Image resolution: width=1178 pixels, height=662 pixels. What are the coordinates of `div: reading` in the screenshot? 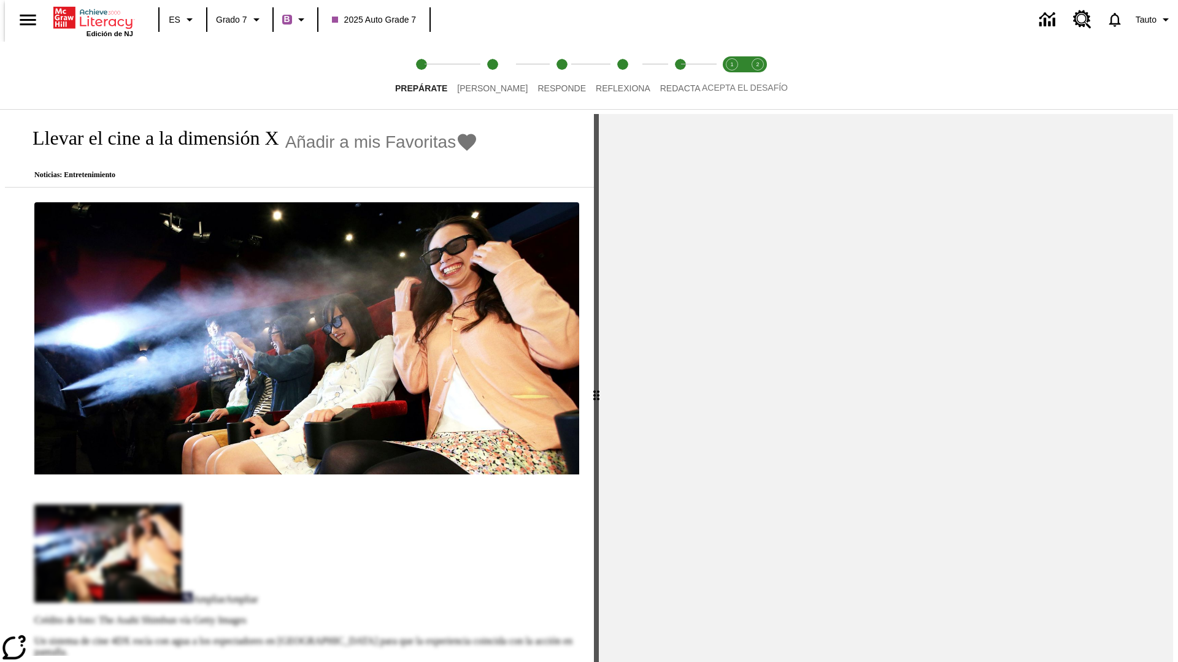 It's located at (299, 385).